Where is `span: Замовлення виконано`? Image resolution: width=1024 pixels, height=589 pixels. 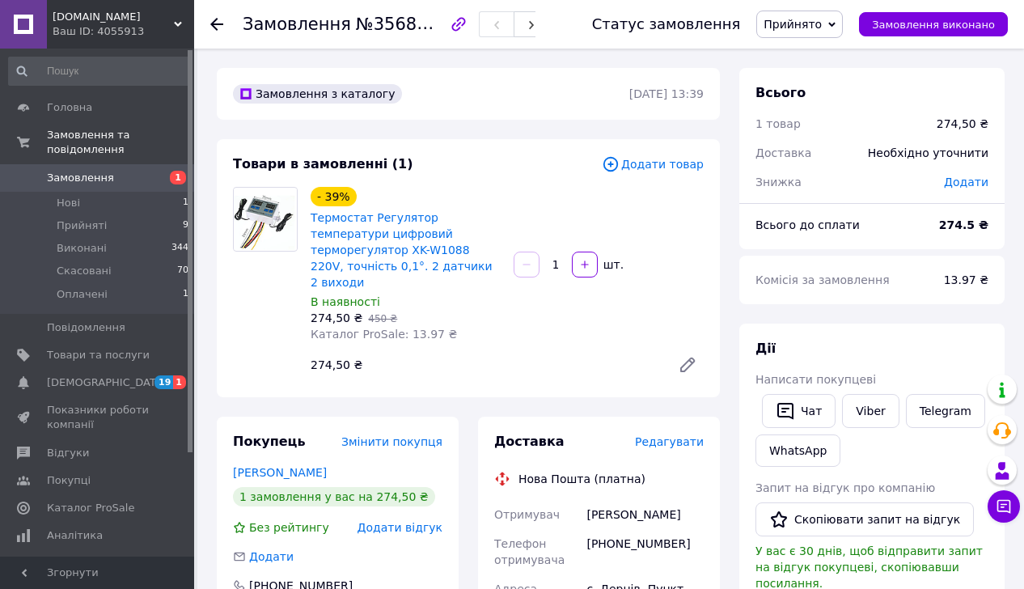
span: Замовлення виконано is located at coordinates (934, 24).